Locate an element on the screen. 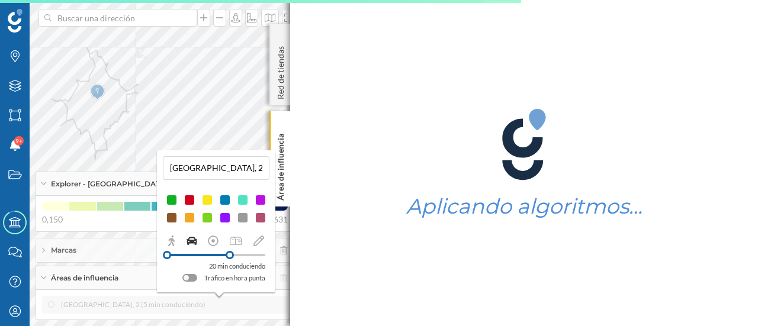 The height and width of the screenshot is (326, 758). label: Tráfico en hora punta is located at coordinates (234, 278).